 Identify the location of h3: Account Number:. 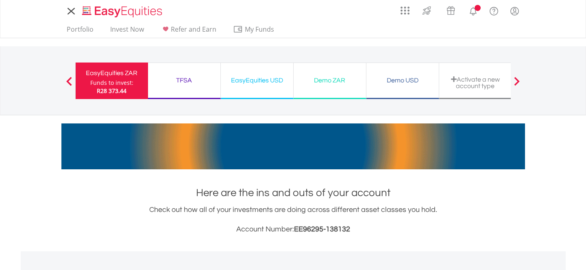
(293, 230).